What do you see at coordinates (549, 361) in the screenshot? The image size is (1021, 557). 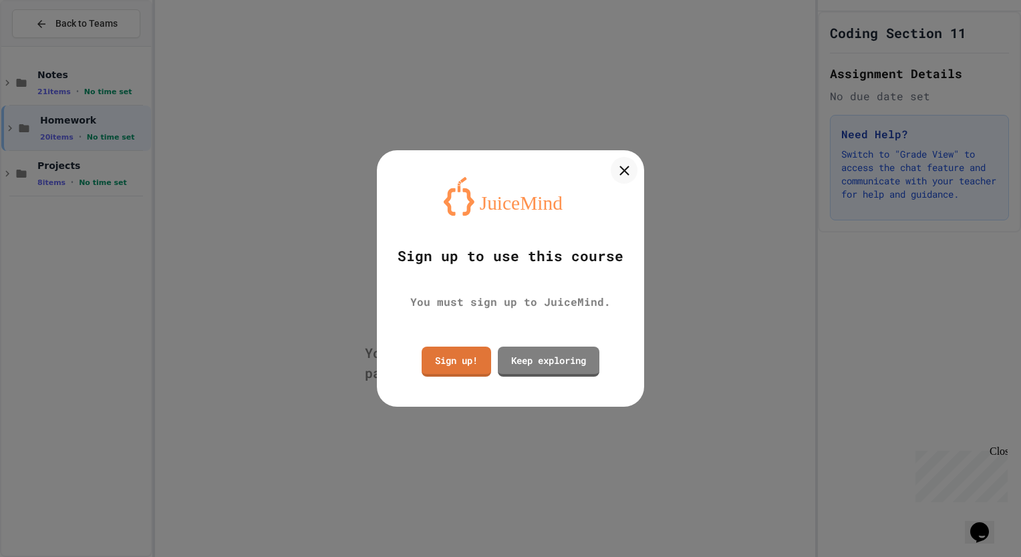 I see `a: Keep exploring` at bounding box center [549, 361].